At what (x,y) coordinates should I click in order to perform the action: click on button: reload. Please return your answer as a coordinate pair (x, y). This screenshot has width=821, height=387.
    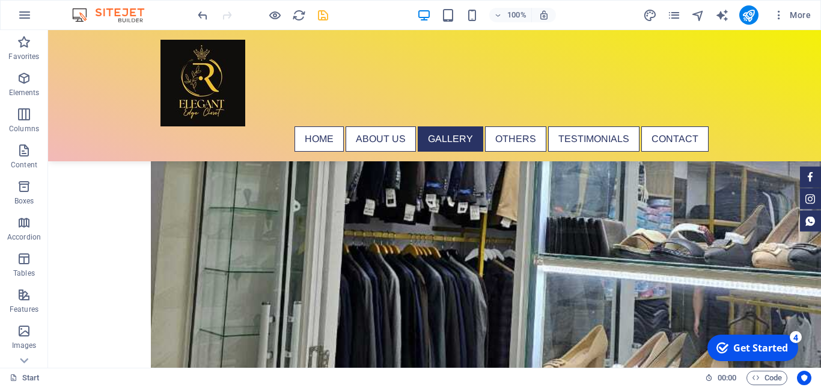
    Looking at the image, I should click on (299, 15).